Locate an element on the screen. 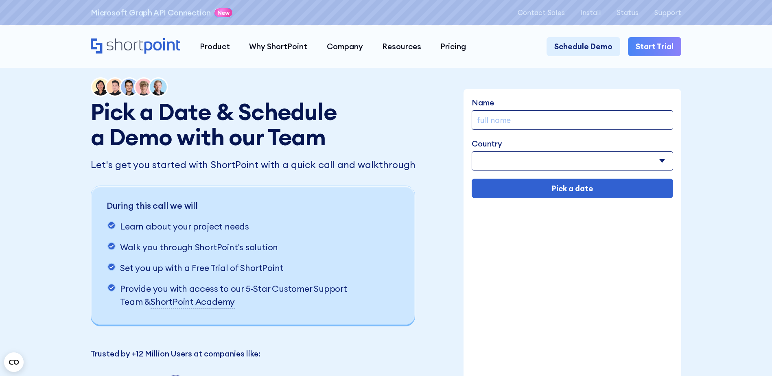  p: Set you up with a Free Trial of ShortPoint is located at coordinates (201, 268).